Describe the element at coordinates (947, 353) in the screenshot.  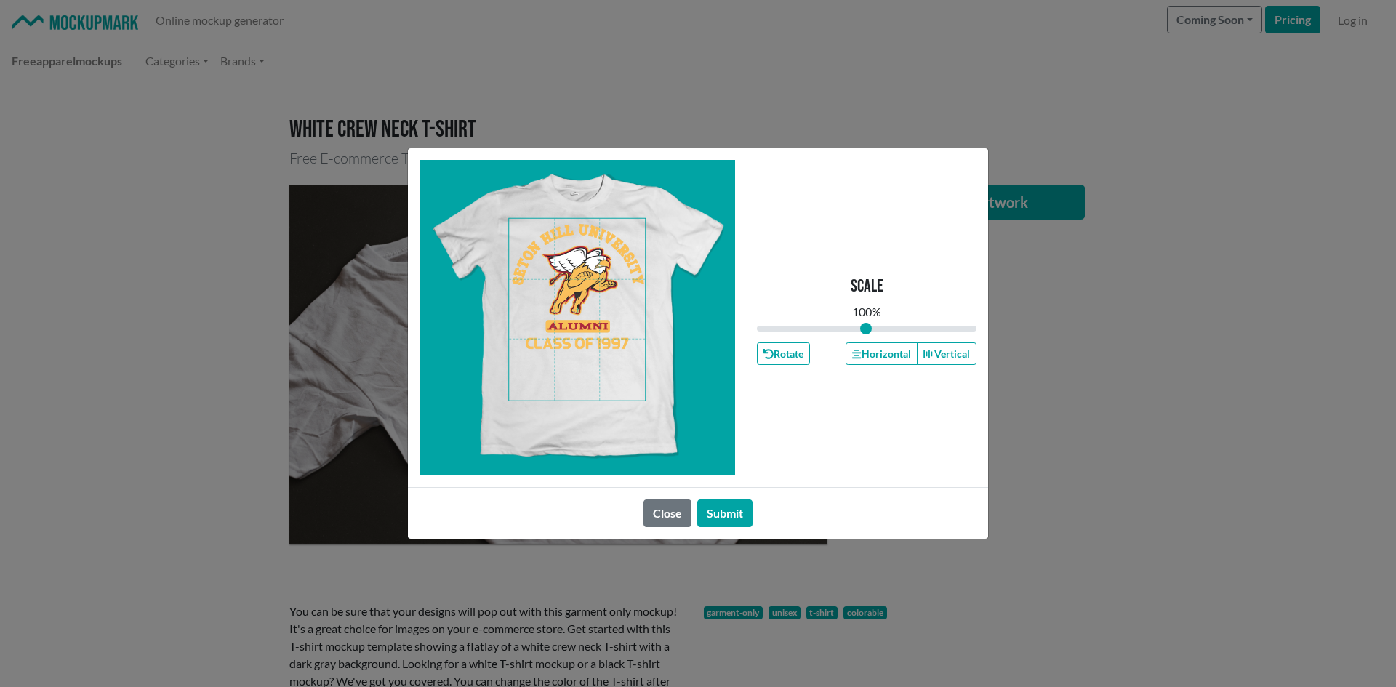
I see `button: Vertical` at that location.